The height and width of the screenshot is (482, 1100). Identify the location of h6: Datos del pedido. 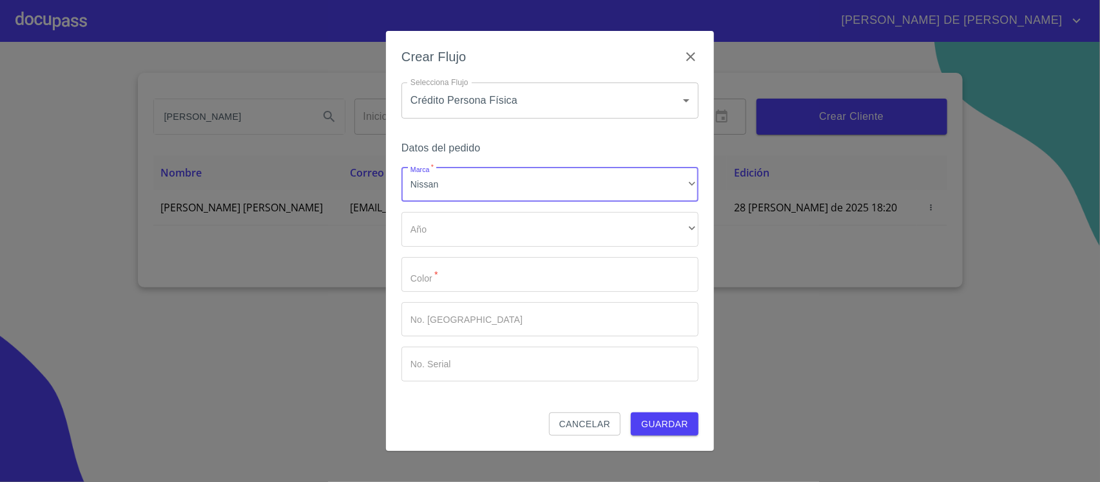
(550, 148).